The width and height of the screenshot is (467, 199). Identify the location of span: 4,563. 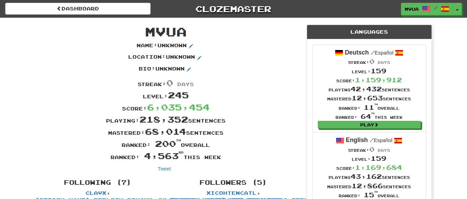
(164, 156).